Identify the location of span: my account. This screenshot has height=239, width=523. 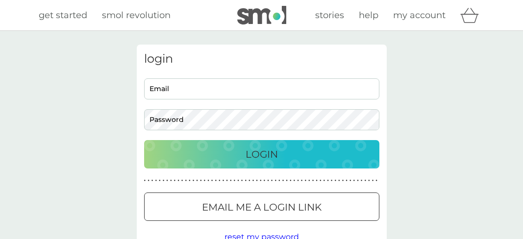
(419, 15).